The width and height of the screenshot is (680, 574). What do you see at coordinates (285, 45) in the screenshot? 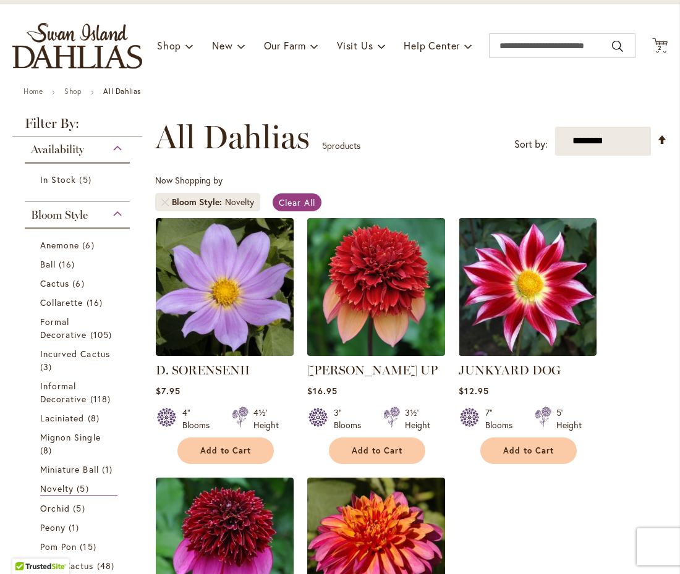
I see `span: Our Farm` at bounding box center [285, 45].